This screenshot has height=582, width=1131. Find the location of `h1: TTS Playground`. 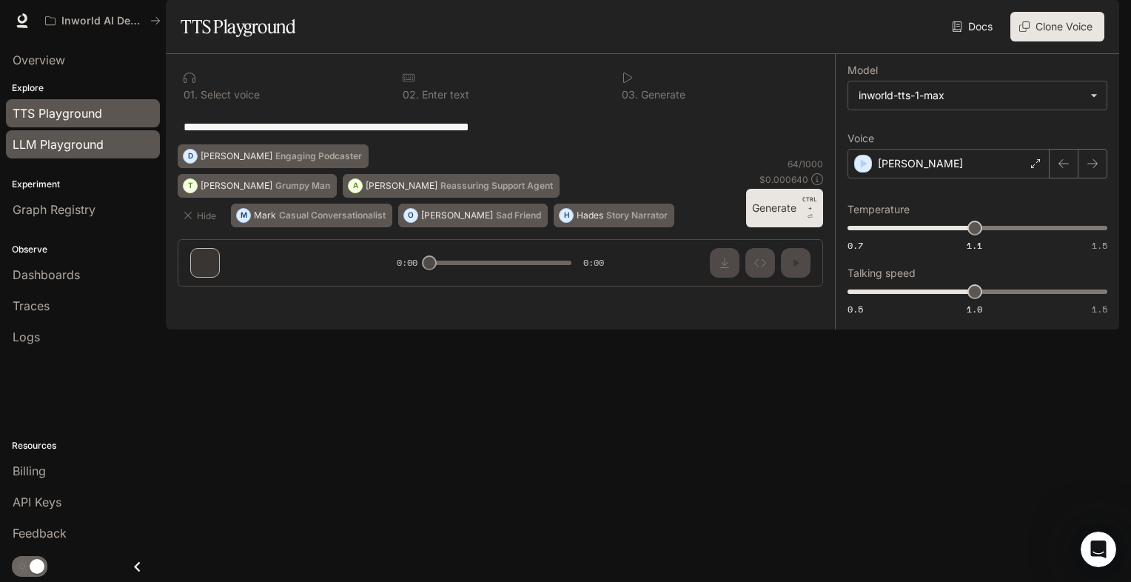

h1: TTS Playground is located at coordinates (238, 27).